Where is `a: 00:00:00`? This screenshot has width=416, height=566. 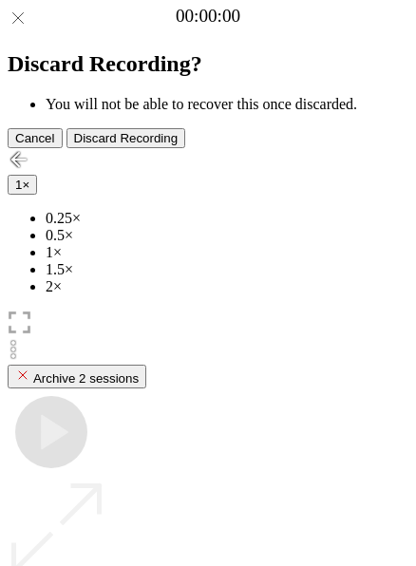
a: 00:00:00 is located at coordinates (208, 16).